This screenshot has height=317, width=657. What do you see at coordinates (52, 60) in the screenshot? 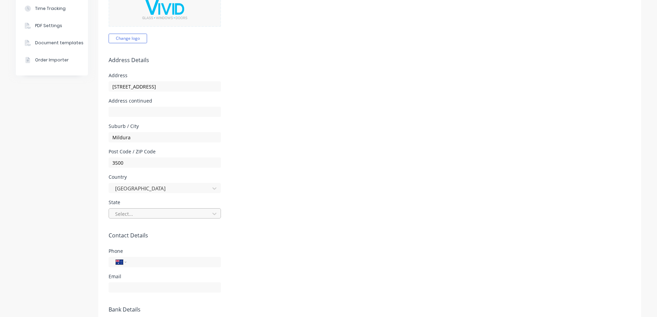
I see `div: Order Importer` at bounding box center [52, 60].